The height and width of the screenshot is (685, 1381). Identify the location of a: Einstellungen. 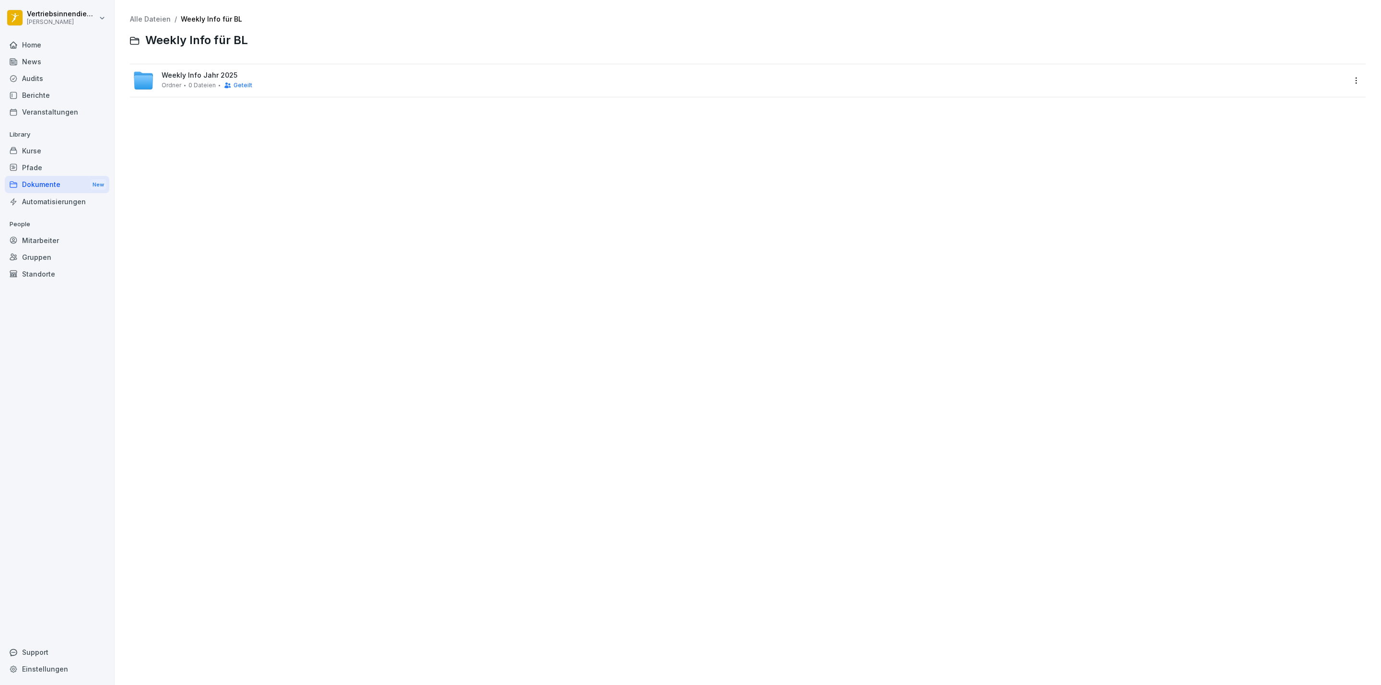
(57, 669).